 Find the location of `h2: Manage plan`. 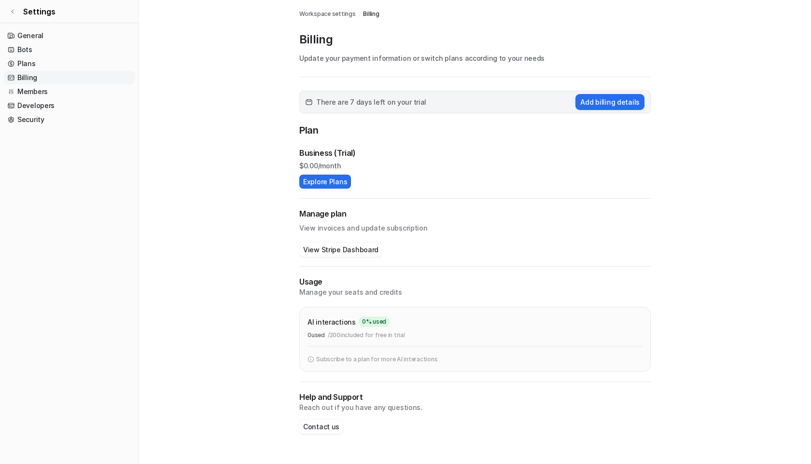

h2: Manage plan is located at coordinates (475, 214).